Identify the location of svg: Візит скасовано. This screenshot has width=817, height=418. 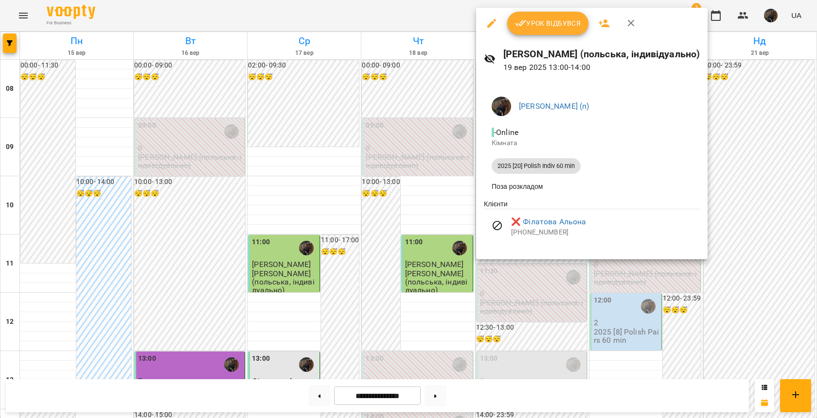
(497, 226).